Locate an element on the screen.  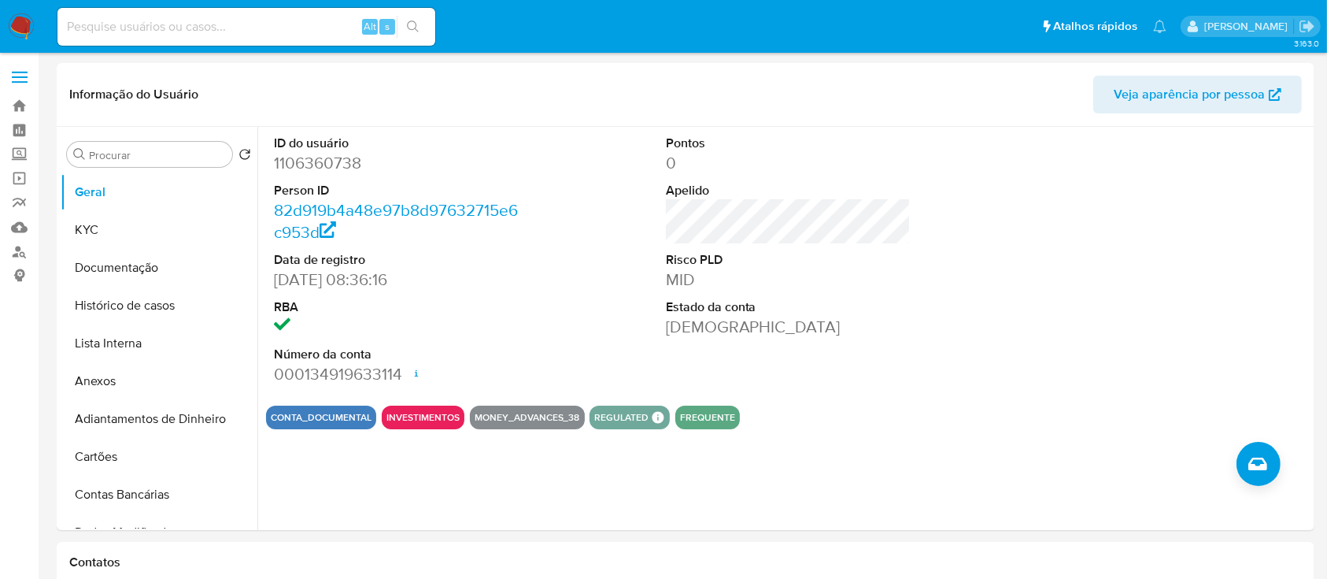
input: Pesquise usuários ou casos... is located at coordinates (246, 27).